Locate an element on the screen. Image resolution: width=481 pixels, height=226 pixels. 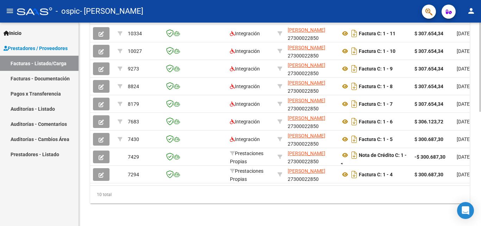
span: Prestadores / Proveedores is located at coordinates (36, 48).